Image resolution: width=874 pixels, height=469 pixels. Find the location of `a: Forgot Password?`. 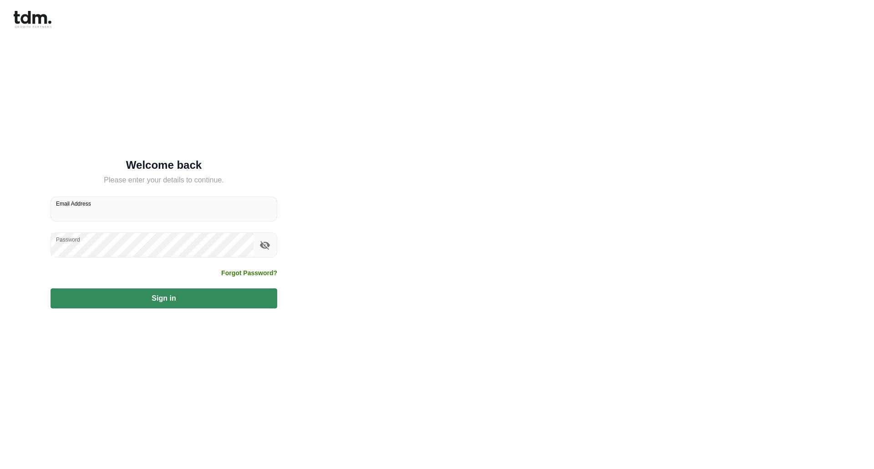

a: Forgot Password? is located at coordinates (249, 273).